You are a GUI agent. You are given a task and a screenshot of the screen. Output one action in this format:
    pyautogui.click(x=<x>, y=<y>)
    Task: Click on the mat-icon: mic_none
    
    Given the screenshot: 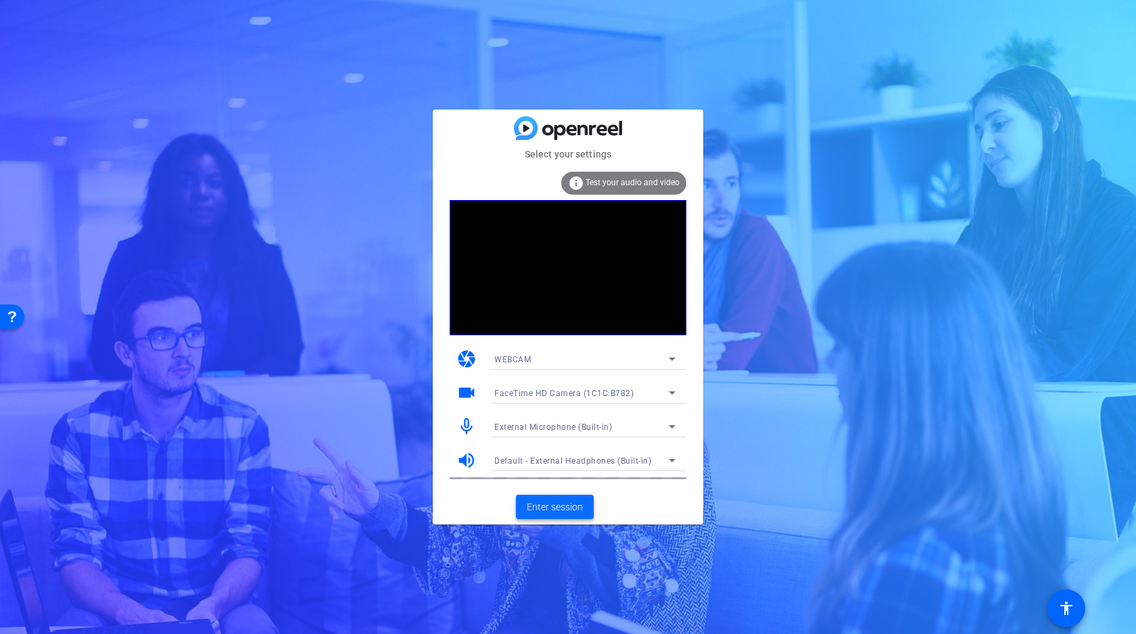 What is the action you would take?
    pyautogui.click(x=467, y=427)
    